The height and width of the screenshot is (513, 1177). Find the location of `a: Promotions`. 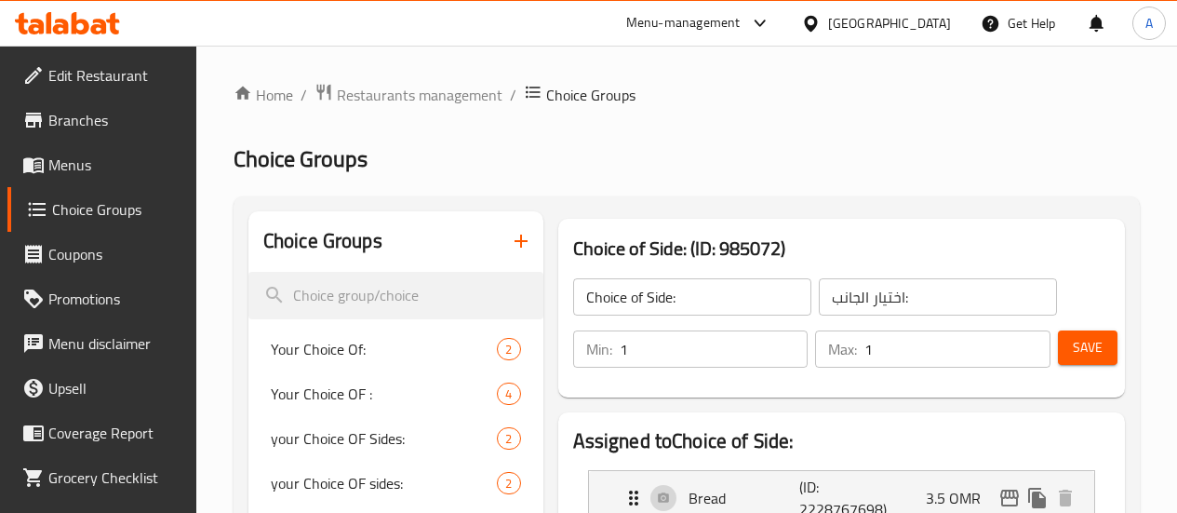

a: Promotions is located at coordinates (101, 299).